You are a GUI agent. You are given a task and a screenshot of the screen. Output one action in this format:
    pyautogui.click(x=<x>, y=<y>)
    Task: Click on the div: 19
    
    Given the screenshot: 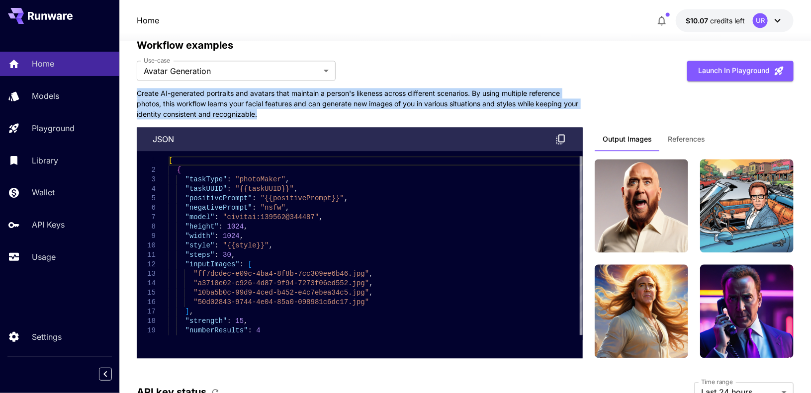 What is the action you would take?
    pyautogui.click(x=146, y=331)
    